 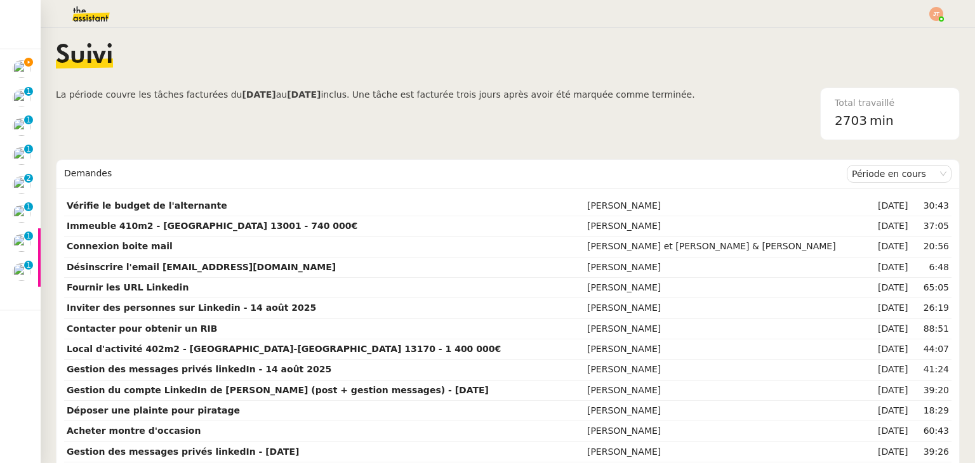 I want to click on td: 18:29, so click(x=931, y=411).